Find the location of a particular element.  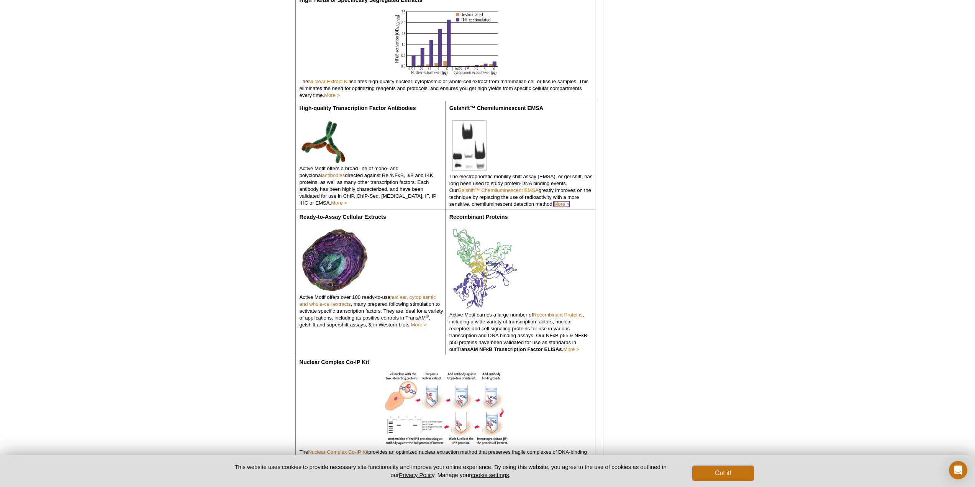

a: Nuclear Extract Kit is located at coordinates (329, 81).